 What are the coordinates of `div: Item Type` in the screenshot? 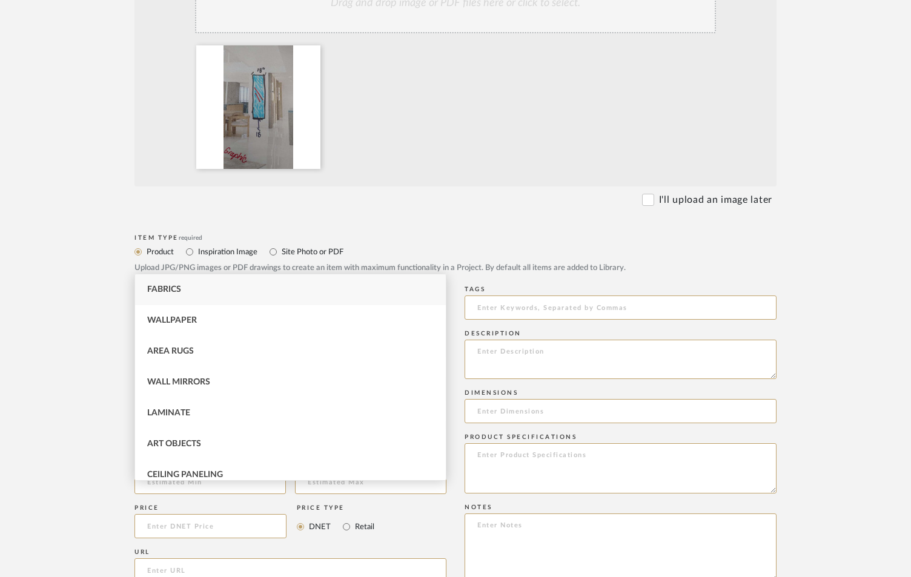 It's located at (456, 238).